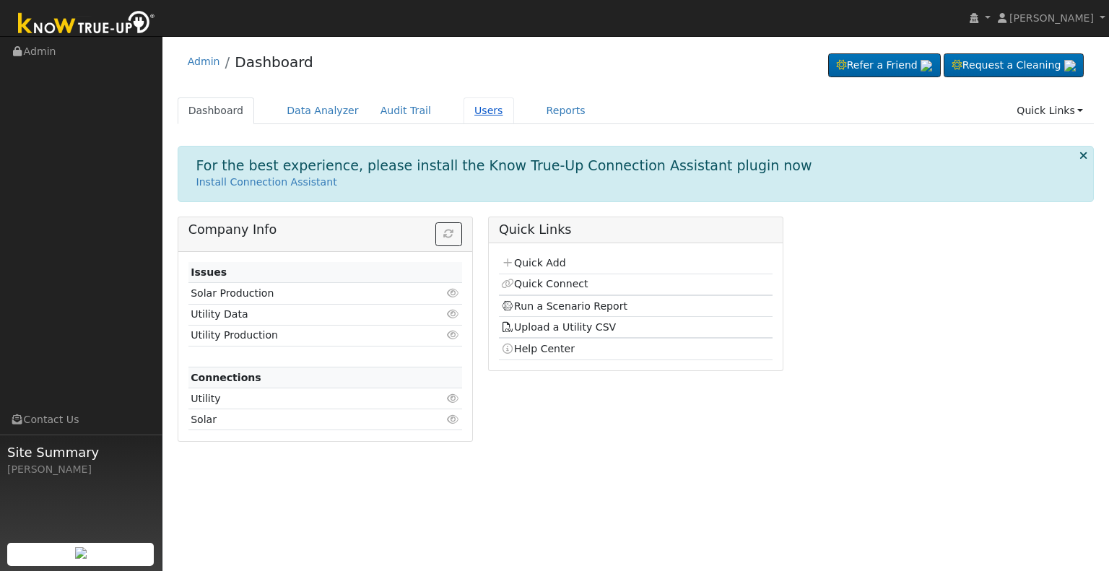  What do you see at coordinates (81, 452) in the screenshot?
I see `span: Site Summary` at bounding box center [81, 452].